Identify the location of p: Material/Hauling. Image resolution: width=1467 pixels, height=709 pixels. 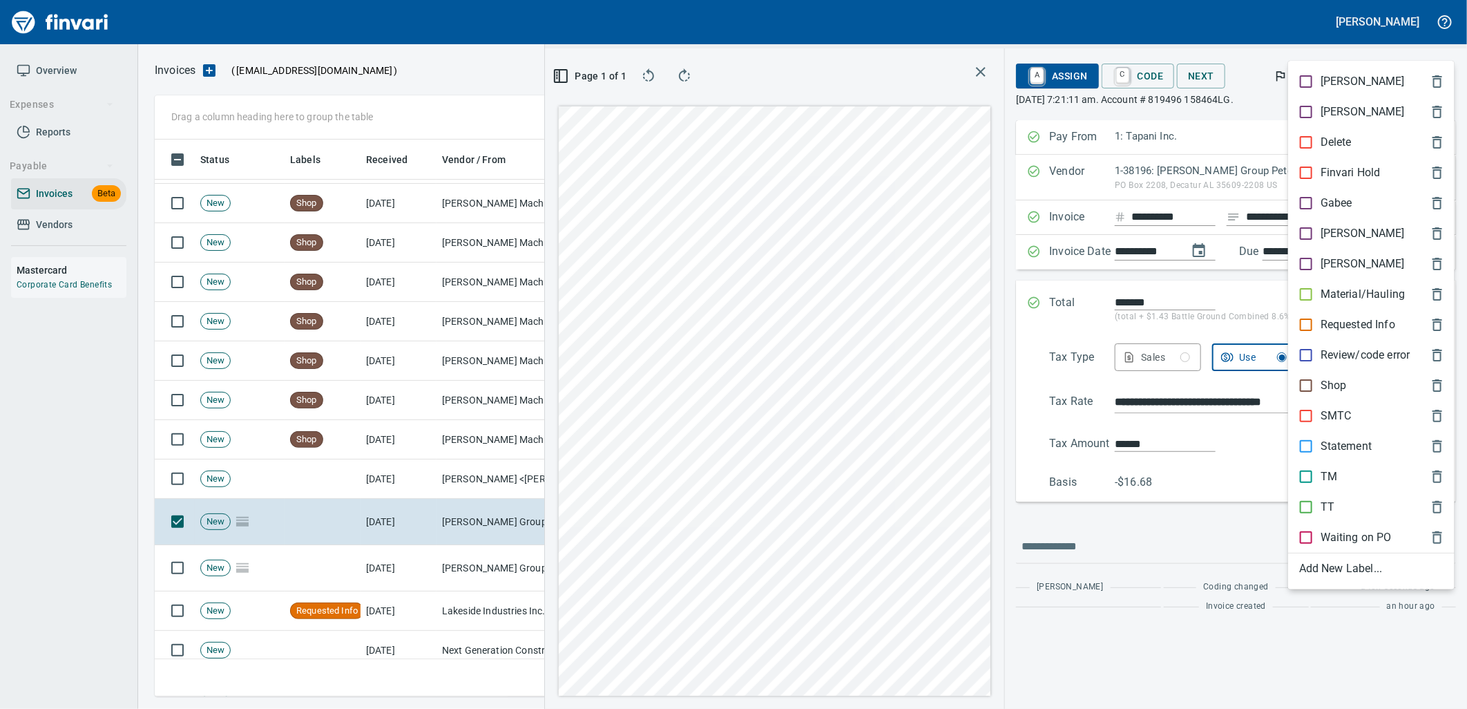
(1363, 294).